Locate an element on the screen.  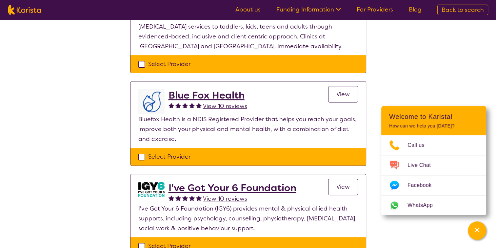
img: lyehhyr6avbivpacwqcf.png is located at coordinates (151, 102).